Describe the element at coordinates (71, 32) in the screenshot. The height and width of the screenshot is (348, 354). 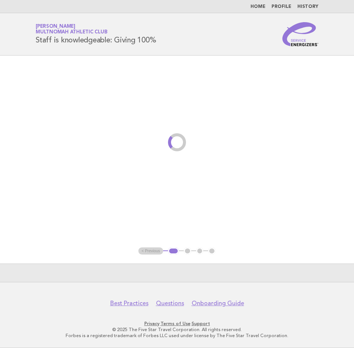
I see `span: Multnomah Athletic Club` at that location.